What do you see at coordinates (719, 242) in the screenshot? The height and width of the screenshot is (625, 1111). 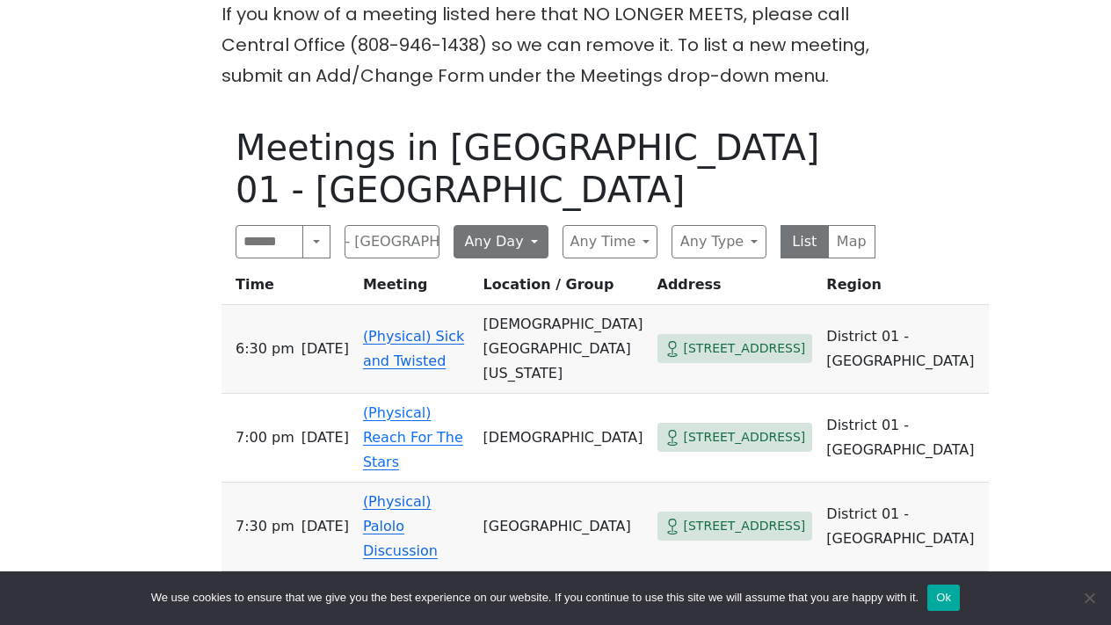 I see `button: Any Type` at bounding box center [719, 242].